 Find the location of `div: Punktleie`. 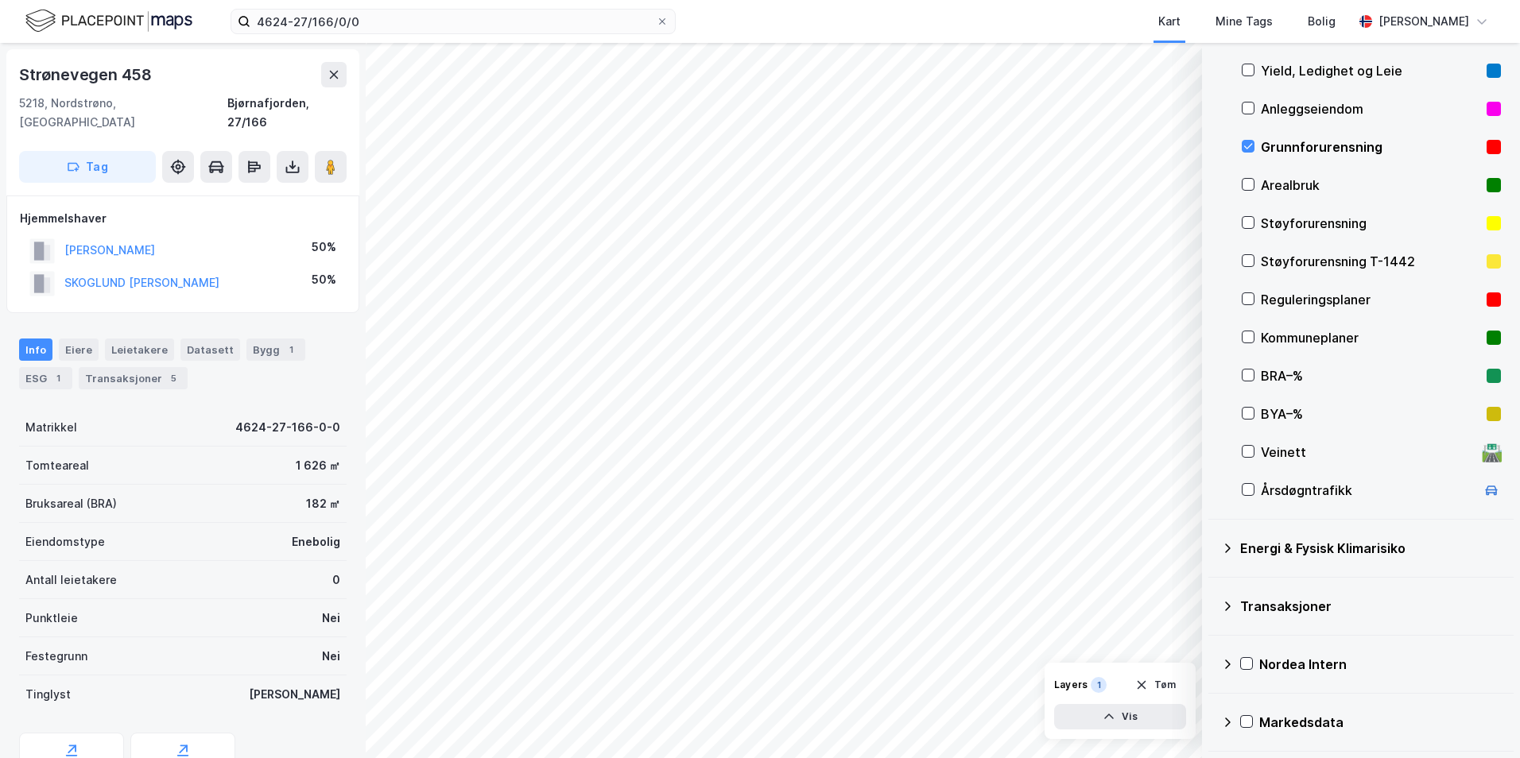

div: Punktleie is located at coordinates (52, 618).